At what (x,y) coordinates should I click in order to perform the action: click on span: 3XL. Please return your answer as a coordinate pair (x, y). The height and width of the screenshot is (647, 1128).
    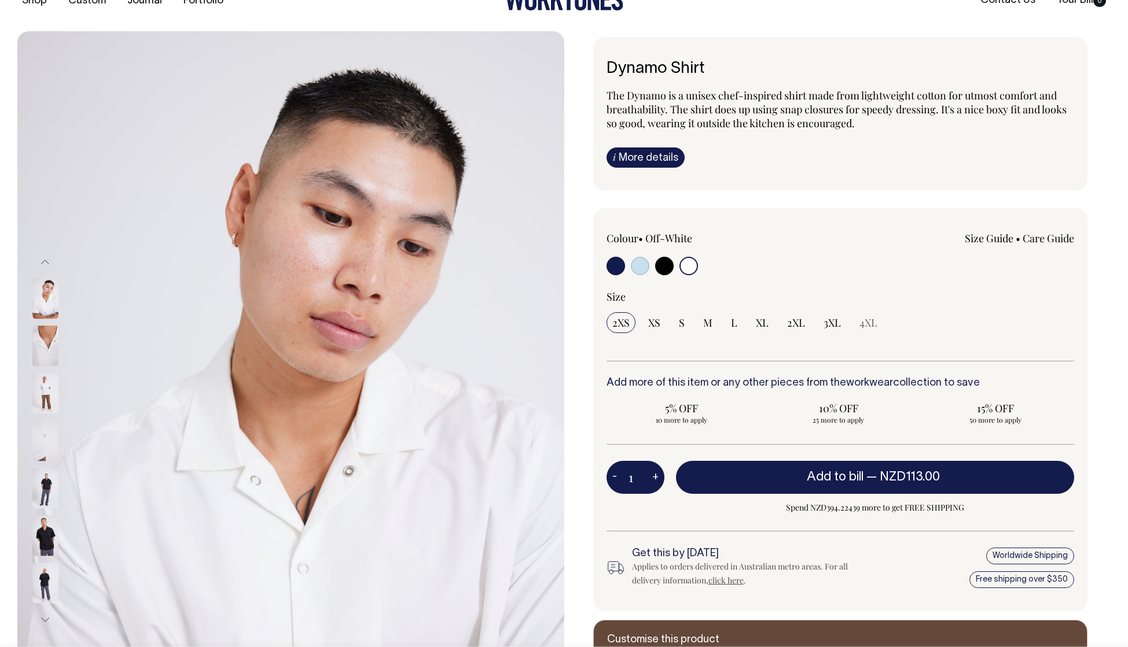
    Looking at the image, I should click on (832, 323).